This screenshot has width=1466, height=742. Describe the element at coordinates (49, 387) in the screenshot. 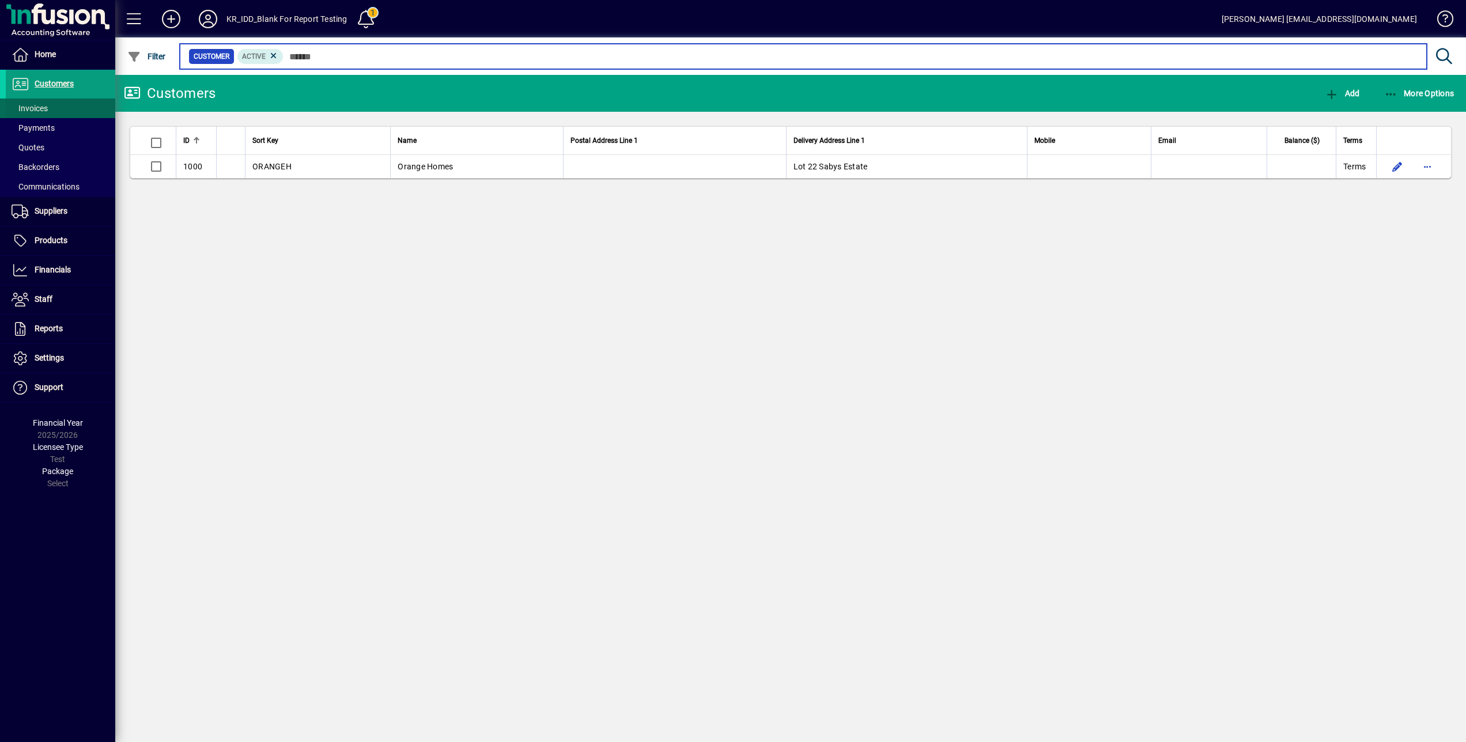

I see `span: Support` at that location.